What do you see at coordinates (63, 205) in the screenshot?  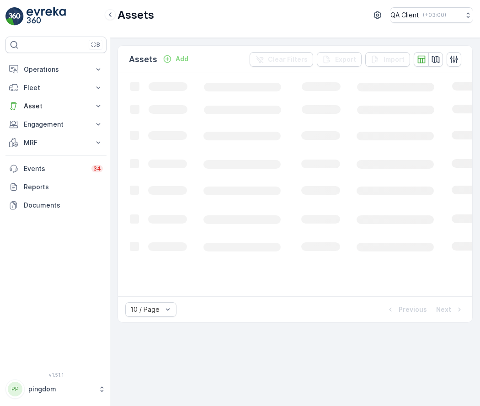 I see `p: Documents` at bounding box center [63, 205].